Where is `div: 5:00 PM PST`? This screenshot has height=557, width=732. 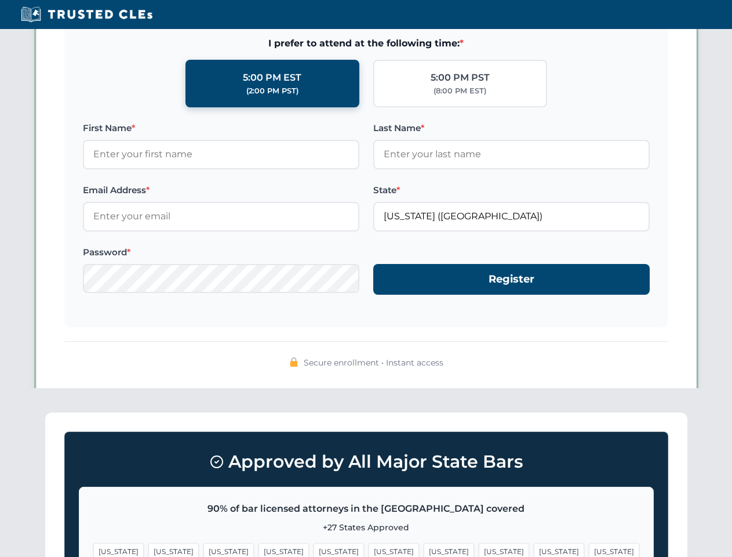
div: 5:00 PM PST is located at coordinates (460, 78).